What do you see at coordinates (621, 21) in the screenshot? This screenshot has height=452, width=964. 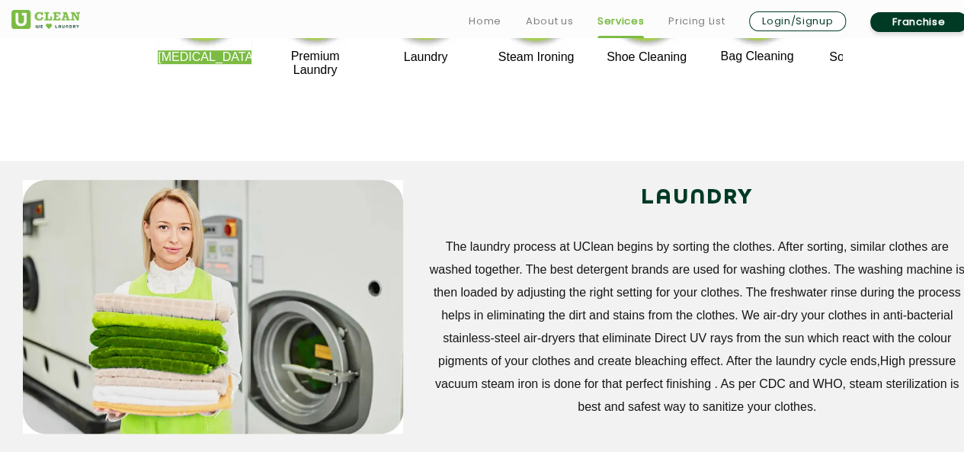 I see `a: Services` at bounding box center [621, 21].